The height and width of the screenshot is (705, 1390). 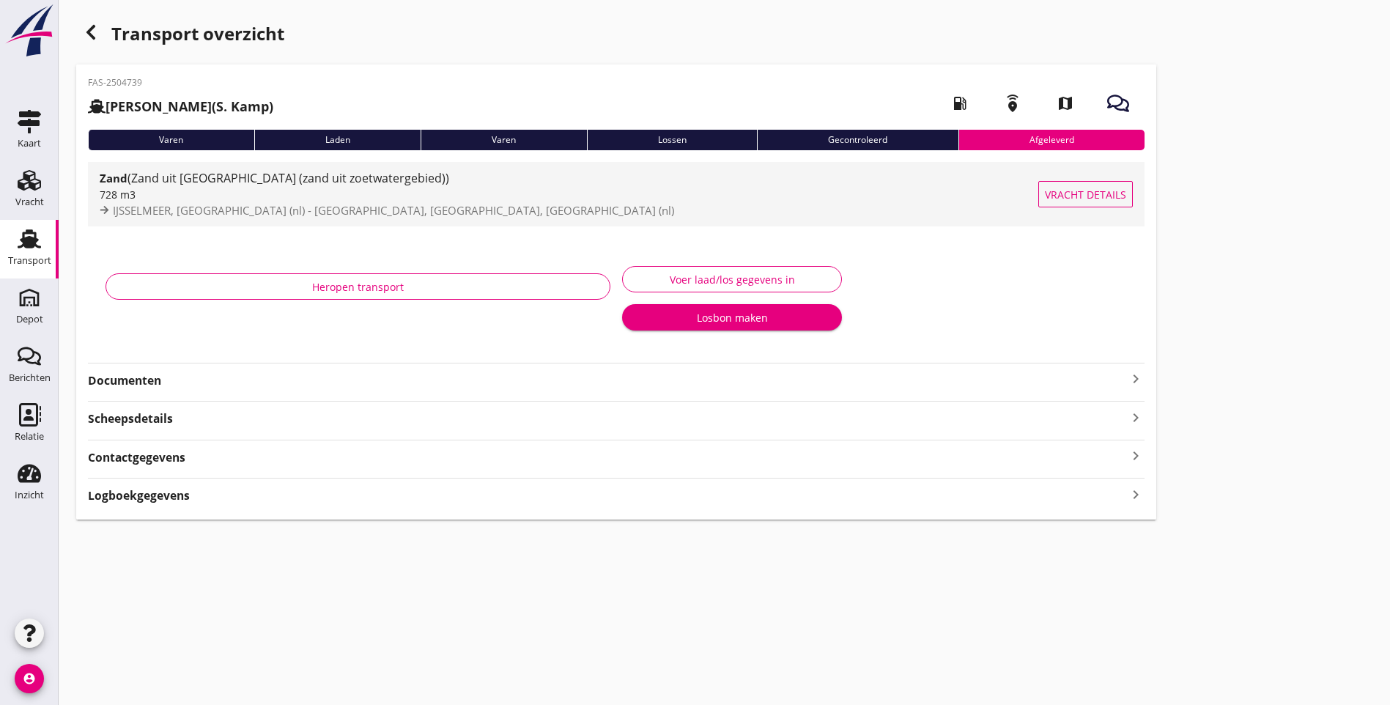 What do you see at coordinates (180, 83) in the screenshot?
I see `p: FAS-2504739` at bounding box center [180, 83].